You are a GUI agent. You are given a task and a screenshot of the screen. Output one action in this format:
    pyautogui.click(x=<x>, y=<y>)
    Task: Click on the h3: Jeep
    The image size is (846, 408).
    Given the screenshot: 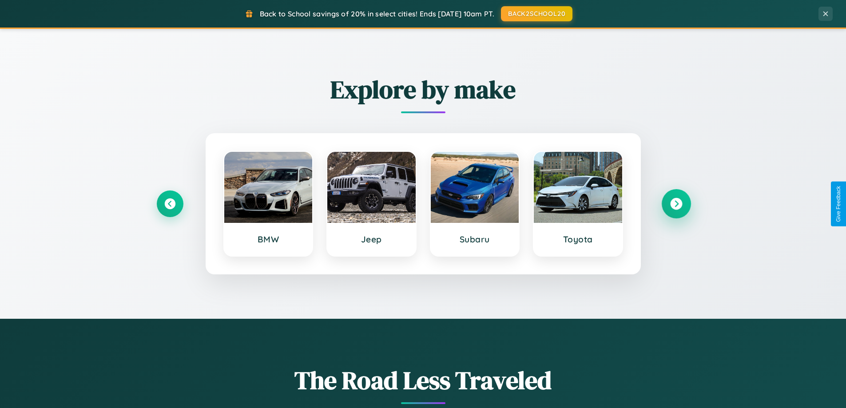 What is the action you would take?
    pyautogui.click(x=371, y=239)
    